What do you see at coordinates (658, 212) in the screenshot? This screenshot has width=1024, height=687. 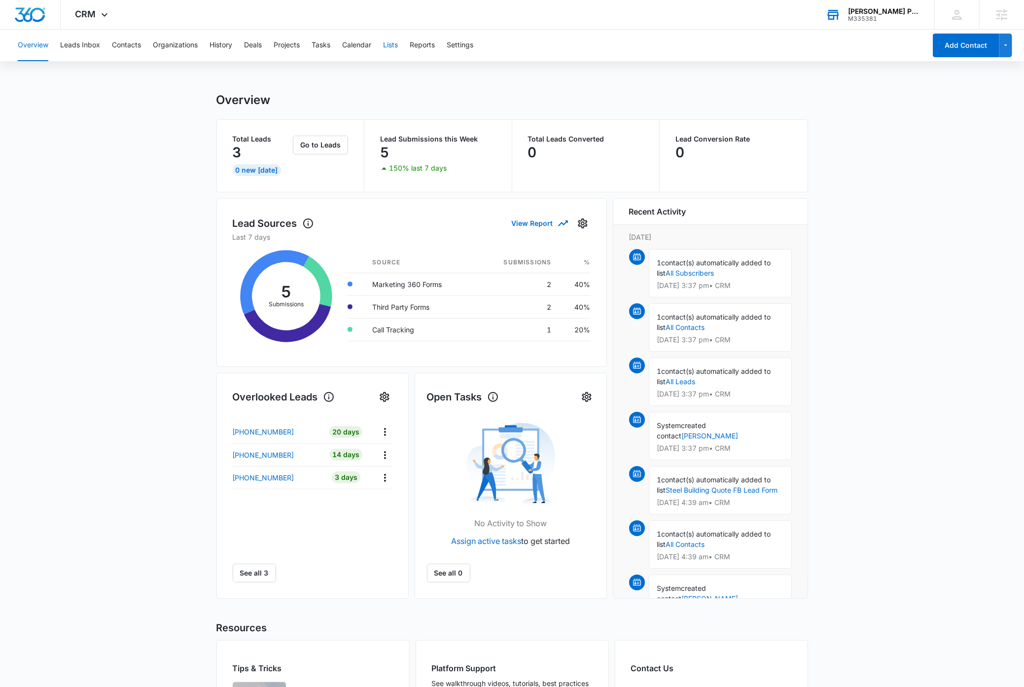 I see `h6: Recent Activity` at bounding box center [658, 212].